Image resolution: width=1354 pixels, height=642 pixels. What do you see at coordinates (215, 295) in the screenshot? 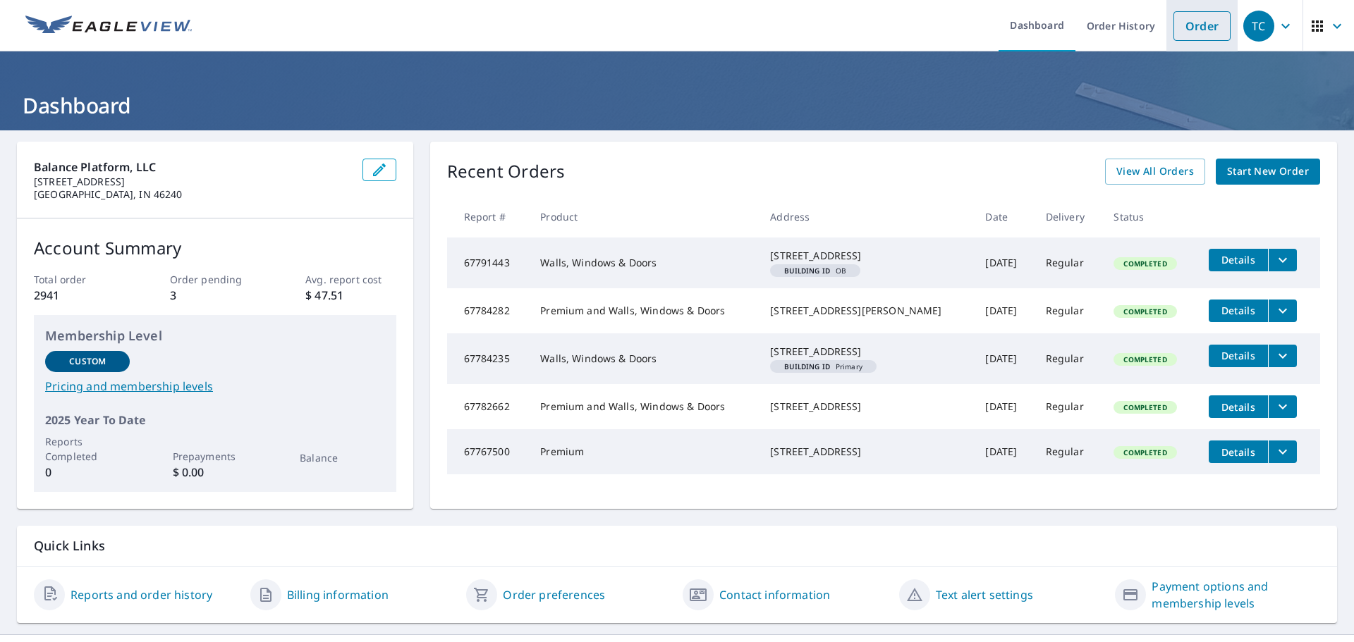
I see `p: 3` at bounding box center [215, 295].